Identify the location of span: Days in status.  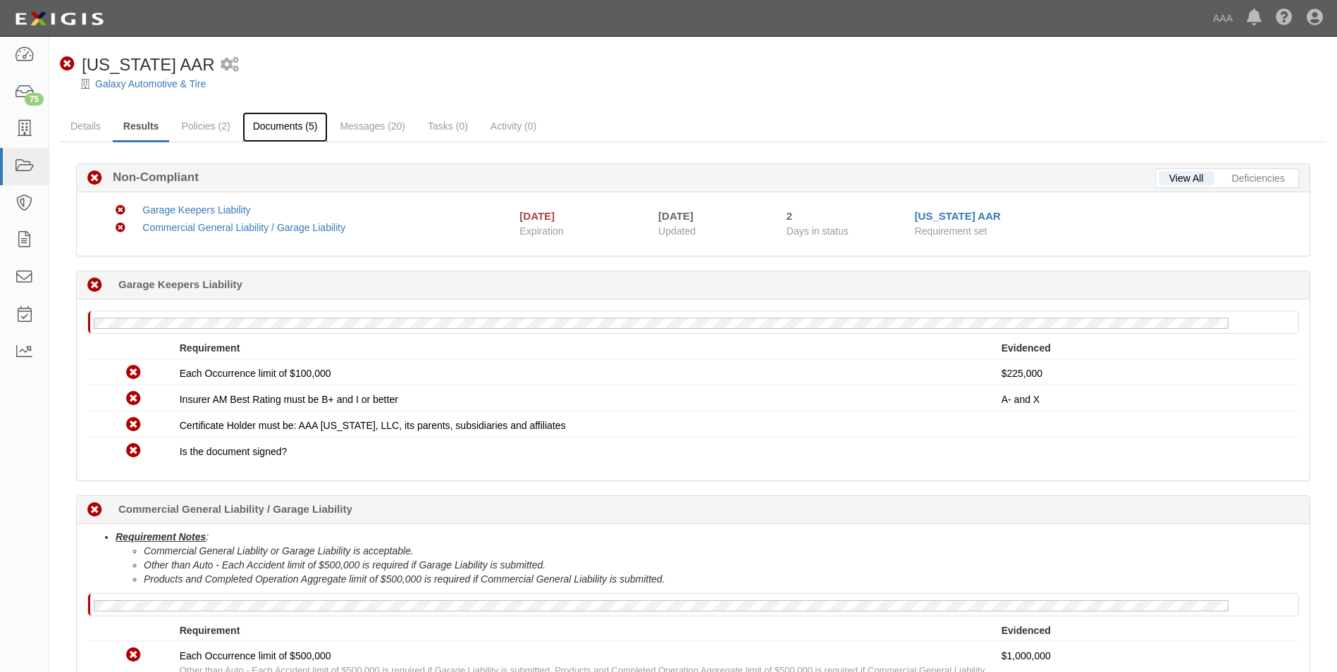
(817, 231).